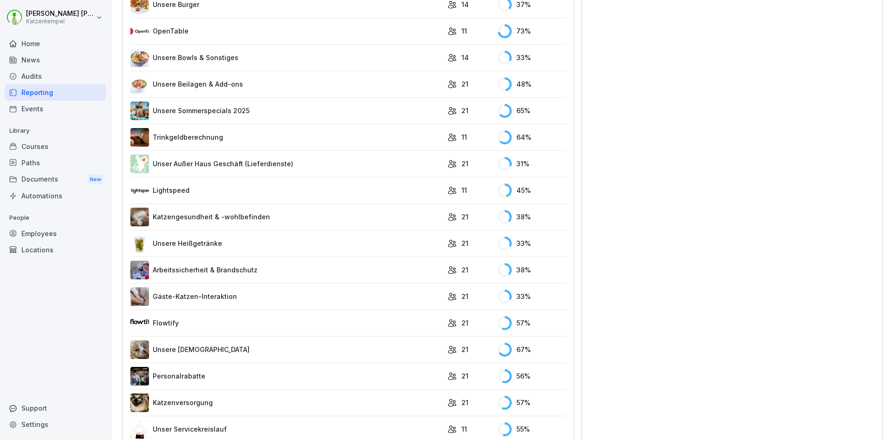 This screenshot has height=440, width=894. I want to click on a: News, so click(55, 60).